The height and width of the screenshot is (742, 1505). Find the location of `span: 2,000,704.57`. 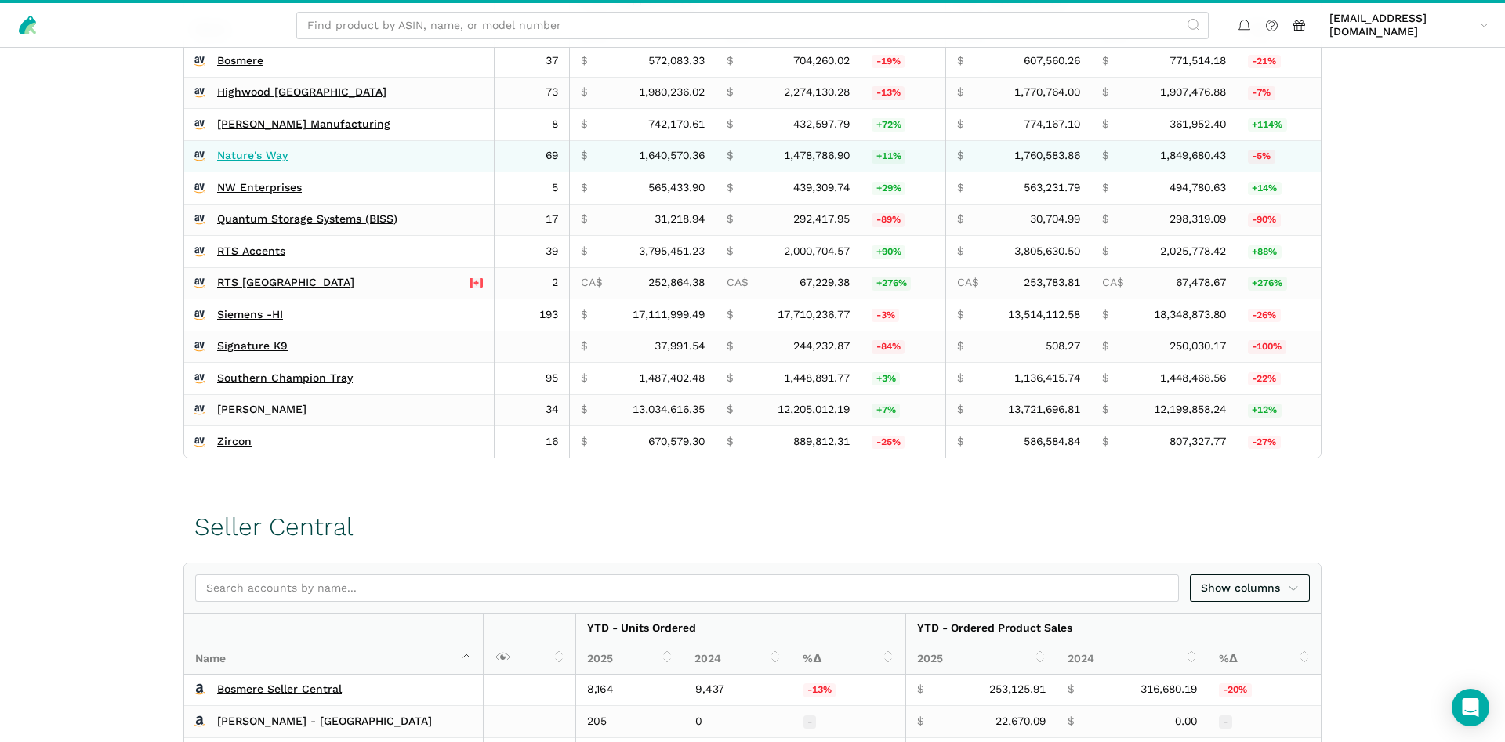

span: 2,000,704.57 is located at coordinates (817, 252).